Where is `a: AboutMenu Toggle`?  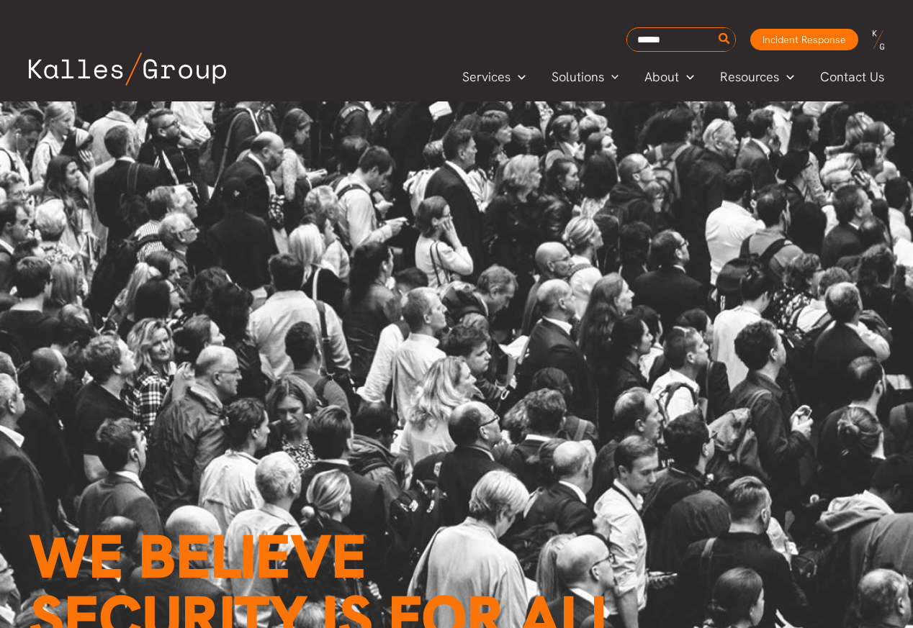
a: AboutMenu Toggle is located at coordinates (669, 77).